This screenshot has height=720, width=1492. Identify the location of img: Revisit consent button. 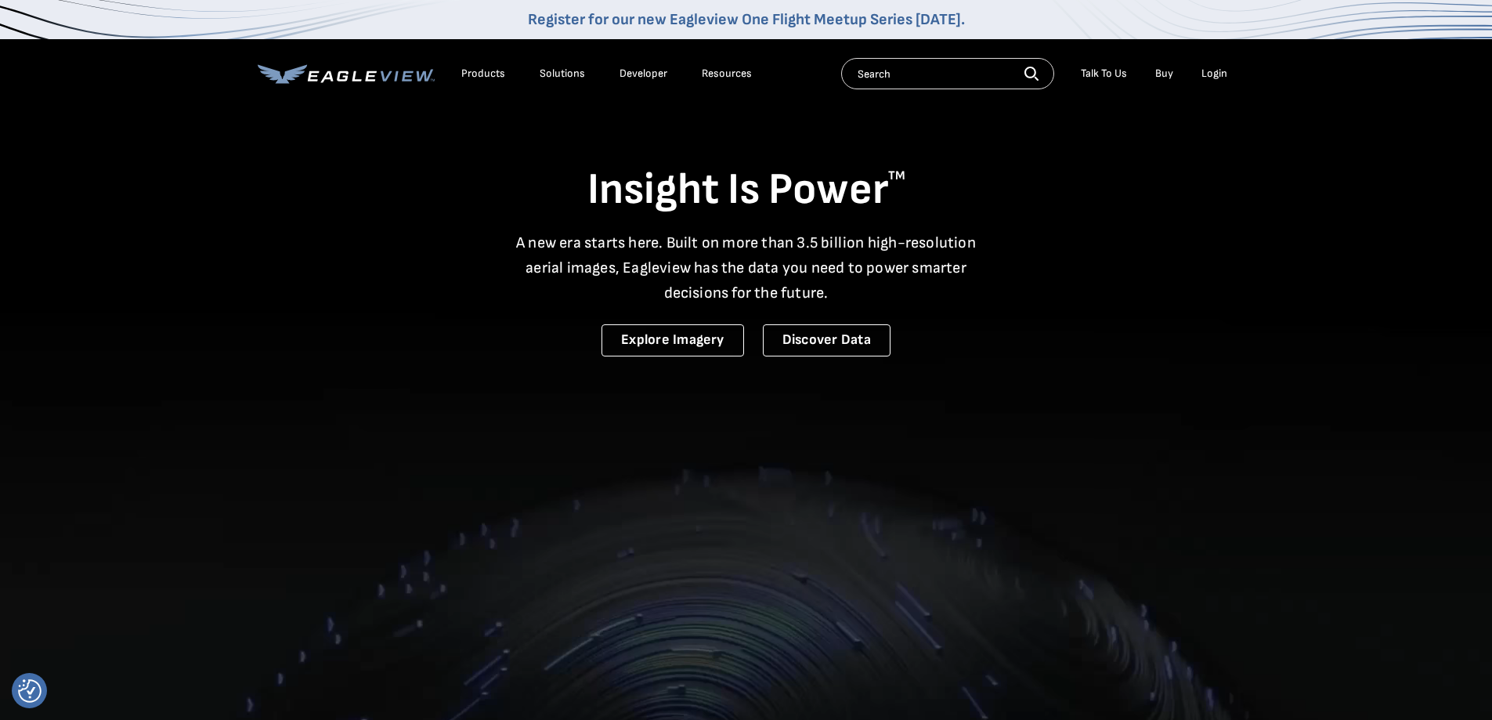
(30, 691).